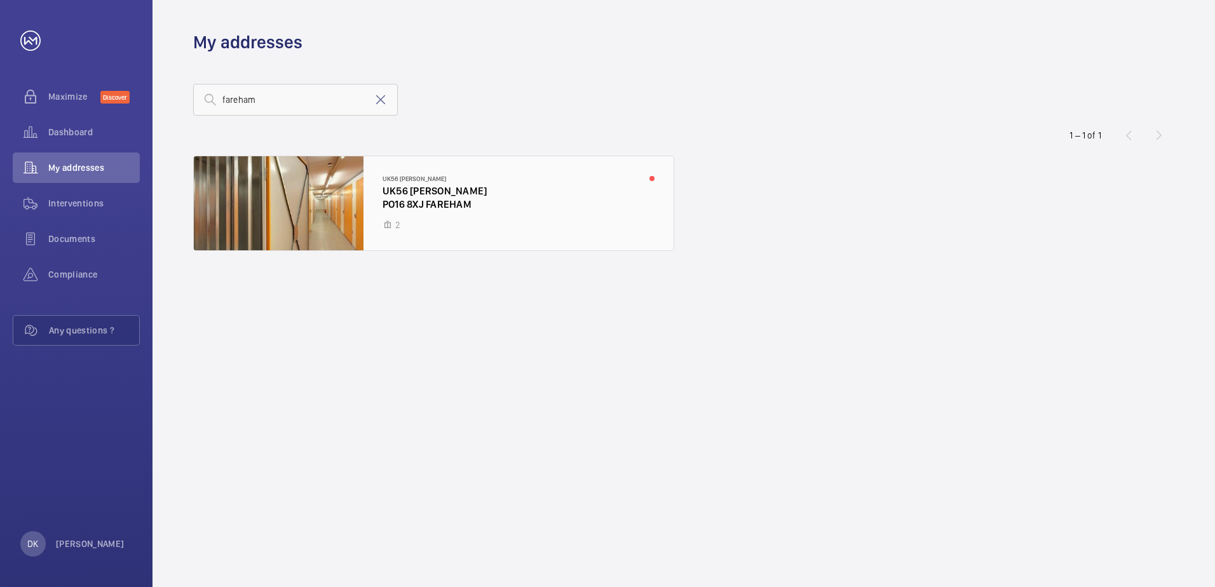 This screenshot has height=587, width=1215. I want to click on input: Search by address, so click(295, 100).